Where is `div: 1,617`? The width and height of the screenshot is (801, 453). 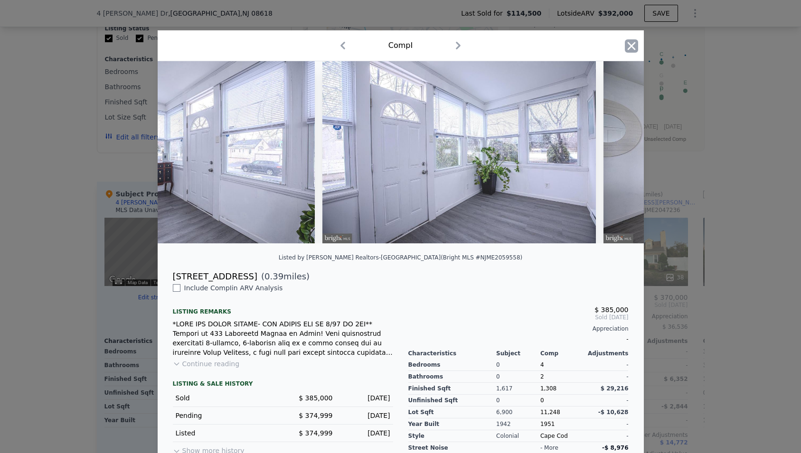 div: 1,617 is located at coordinates (518, 389).